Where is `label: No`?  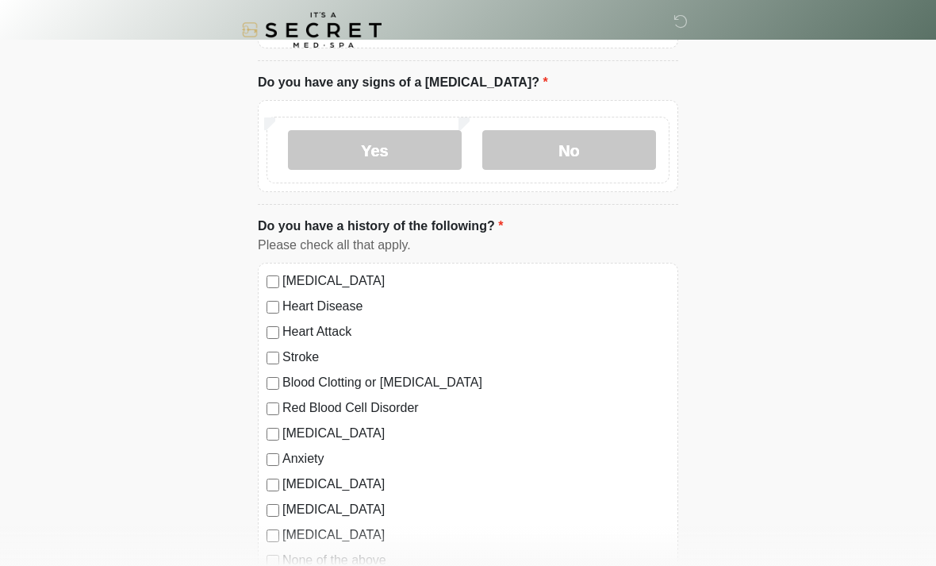 label: No is located at coordinates (569, 150).